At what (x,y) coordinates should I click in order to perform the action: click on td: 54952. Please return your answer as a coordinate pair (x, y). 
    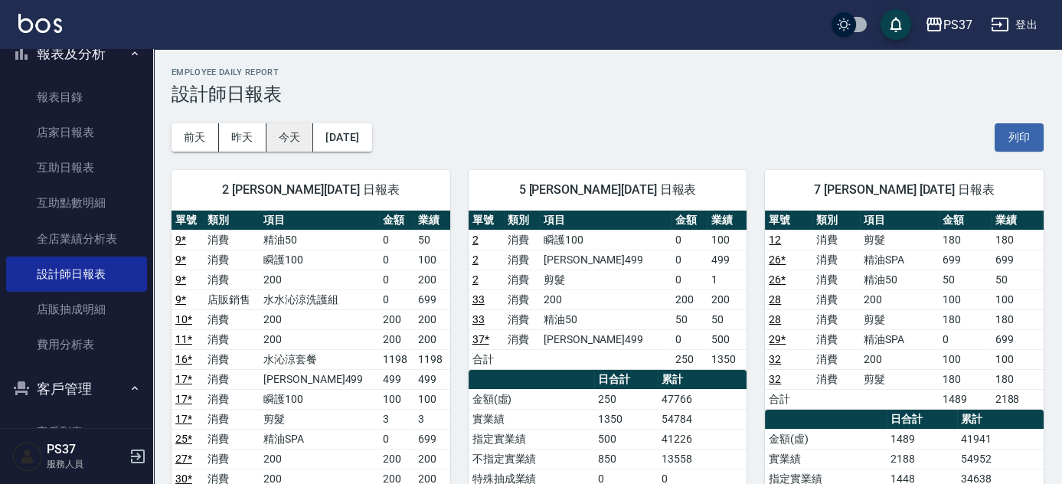
    Looking at the image, I should click on (1000, 459).